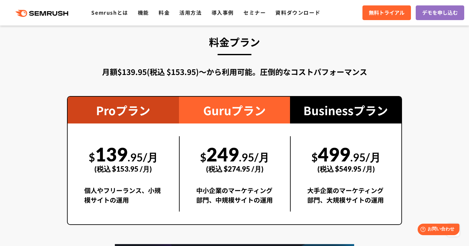 Image resolution: width=469 pixels, height=246 pixels. I want to click on span: 無料トライアル, so click(387, 13).